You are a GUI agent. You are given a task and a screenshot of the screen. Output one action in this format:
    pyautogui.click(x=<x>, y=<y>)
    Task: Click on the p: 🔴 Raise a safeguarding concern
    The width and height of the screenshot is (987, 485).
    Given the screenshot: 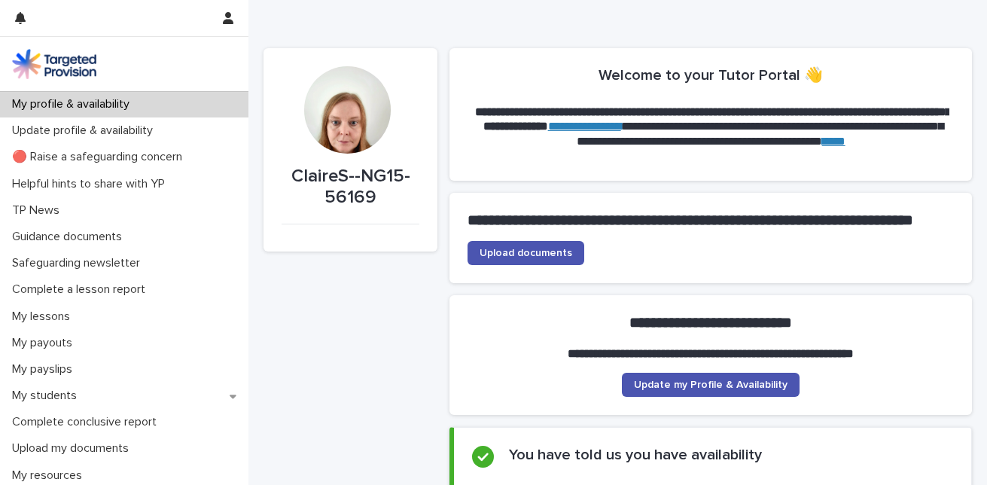 What is the action you would take?
    pyautogui.click(x=100, y=157)
    